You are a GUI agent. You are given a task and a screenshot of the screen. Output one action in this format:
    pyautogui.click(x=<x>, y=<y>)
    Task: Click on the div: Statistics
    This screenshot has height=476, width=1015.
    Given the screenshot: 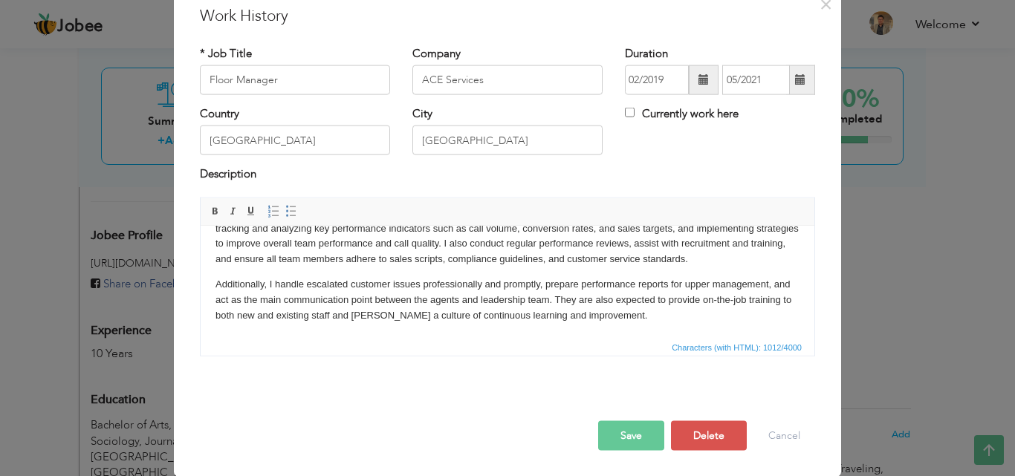 What is the action you would take?
    pyautogui.click(x=737, y=347)
    